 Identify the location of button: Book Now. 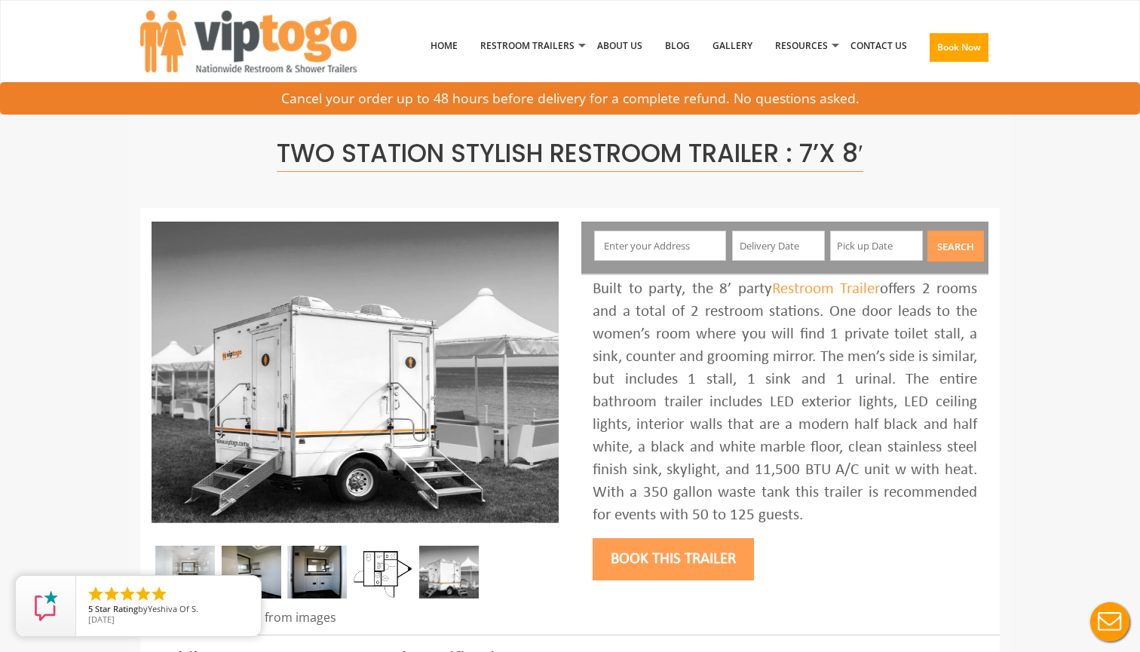
(959, 47).